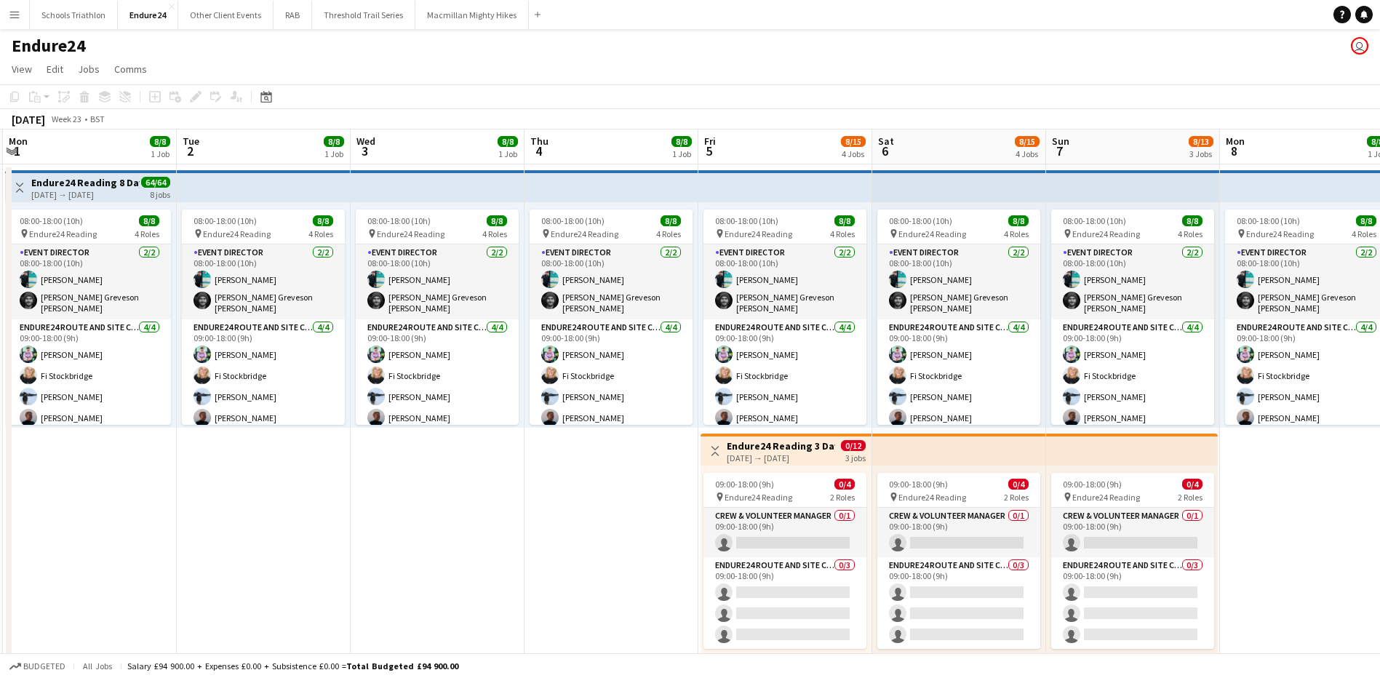  I want to click on span: Comms, so click(130, 69).